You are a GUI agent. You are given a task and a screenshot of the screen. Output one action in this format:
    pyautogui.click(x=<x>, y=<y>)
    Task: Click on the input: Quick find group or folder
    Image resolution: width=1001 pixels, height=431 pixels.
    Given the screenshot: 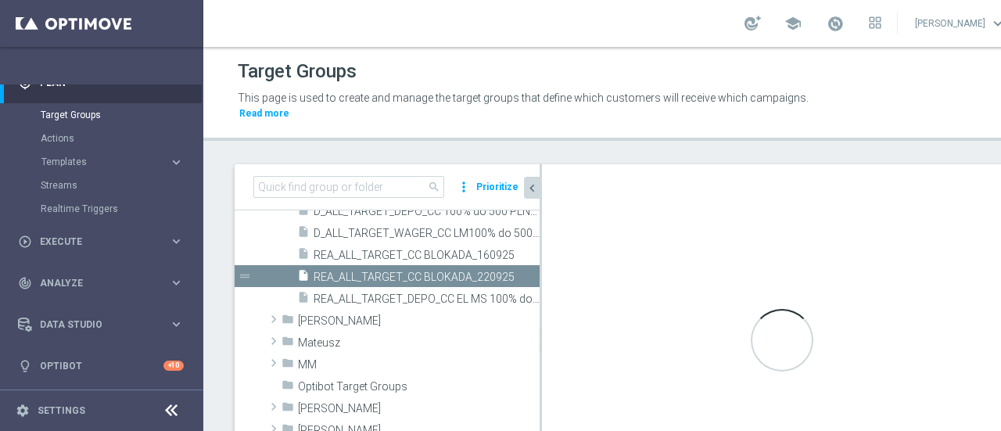 What is the action you would take?
    pyautogui.click(x=349, y=187)
    